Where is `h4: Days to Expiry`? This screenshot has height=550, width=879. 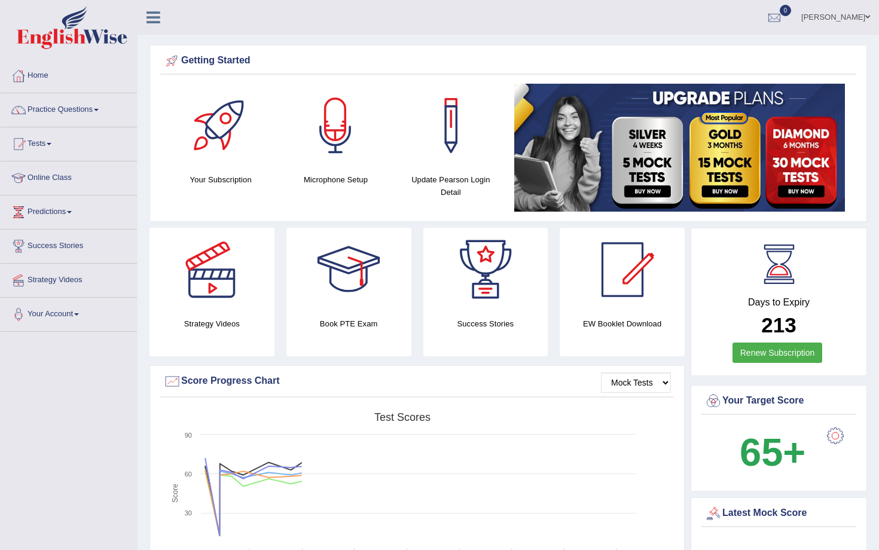
h4: Days to Expiry is located at coordinates (779, 303).